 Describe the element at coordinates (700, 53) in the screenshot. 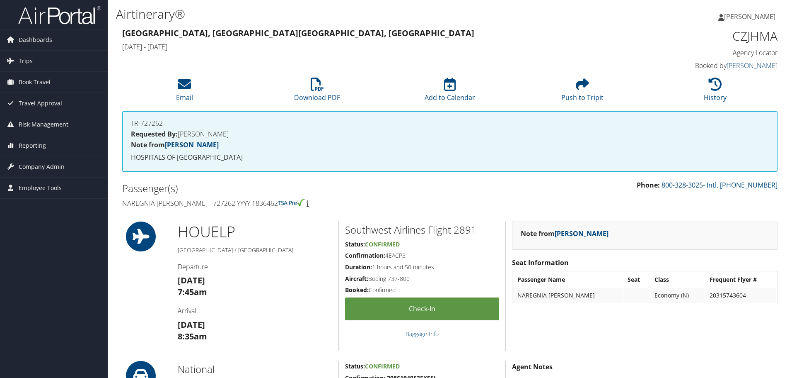

I see `h4: Agency Locator` at that location.